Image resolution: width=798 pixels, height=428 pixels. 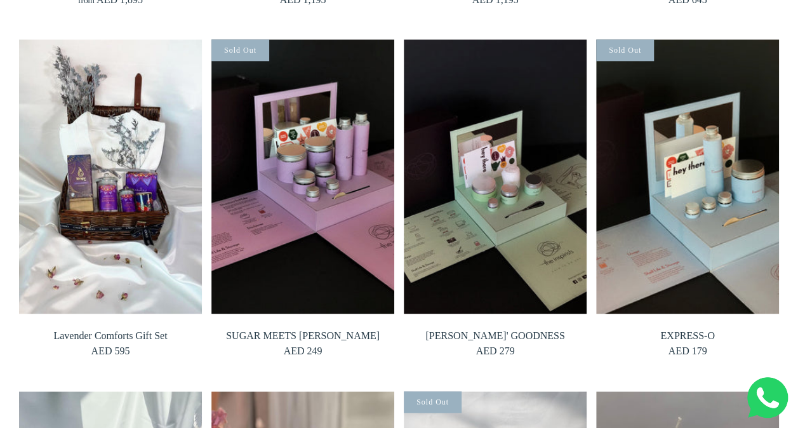 I want to click on a: SUGAR MEETS SALT, so click(x=303, y=176).